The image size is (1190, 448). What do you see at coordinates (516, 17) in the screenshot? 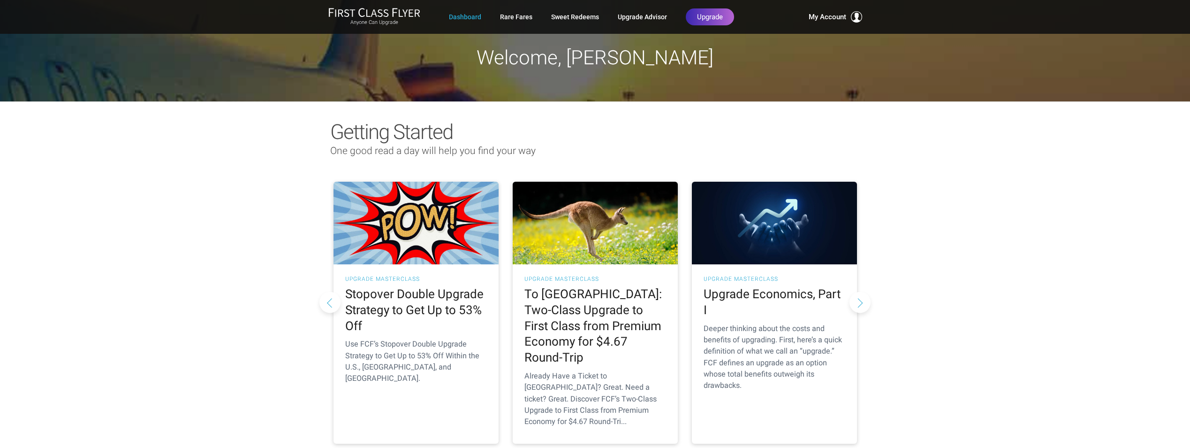
I see `a: Rare Fares` at bounding box center [516, 17].